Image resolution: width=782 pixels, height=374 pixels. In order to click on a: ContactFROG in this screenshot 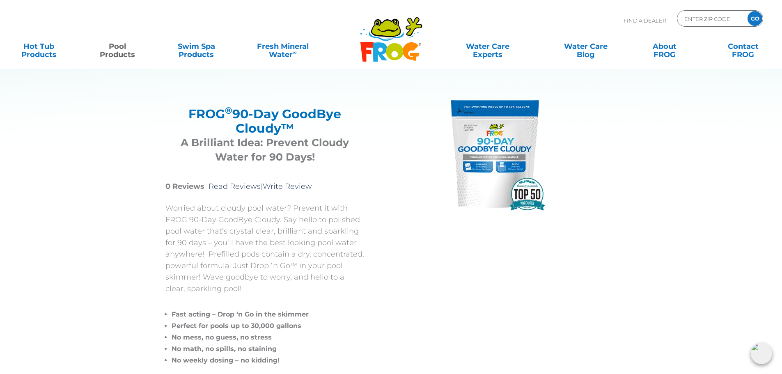, I will do `click(743, 46)`.